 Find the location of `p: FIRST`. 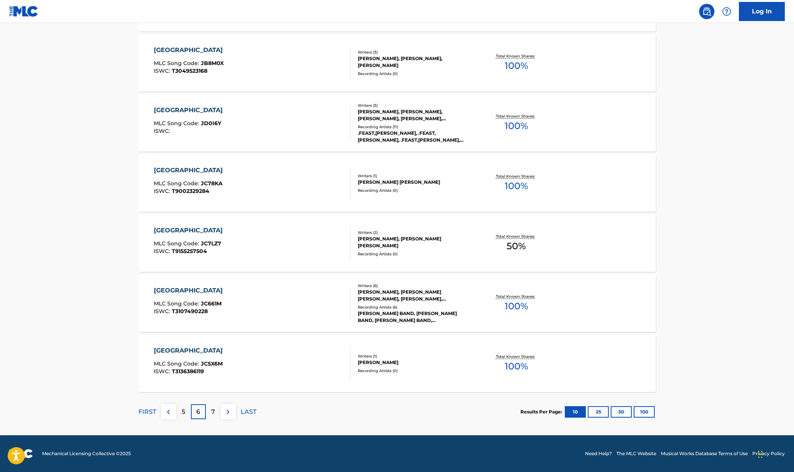

p: FIRST is located at coordinates (147, 412).